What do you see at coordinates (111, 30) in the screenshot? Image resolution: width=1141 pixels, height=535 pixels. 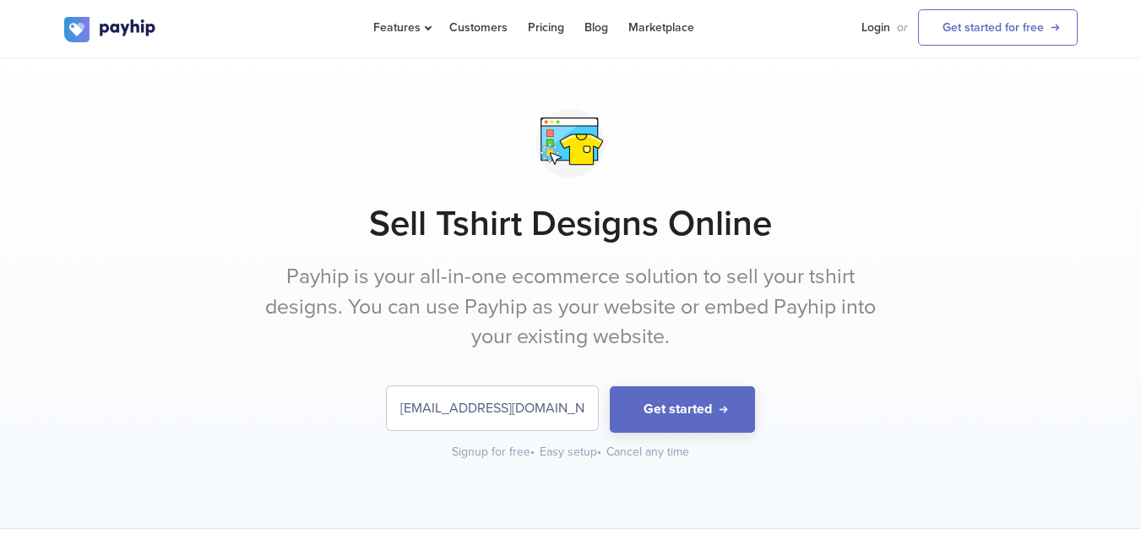 I see `img: logo.svg` at bounding box center [111, 30].